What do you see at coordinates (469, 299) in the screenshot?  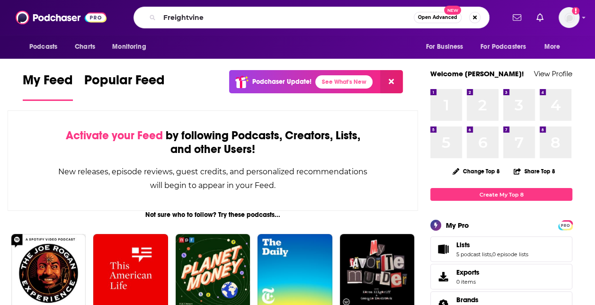 I see `a: Brands` at bounding box center [469, 299].